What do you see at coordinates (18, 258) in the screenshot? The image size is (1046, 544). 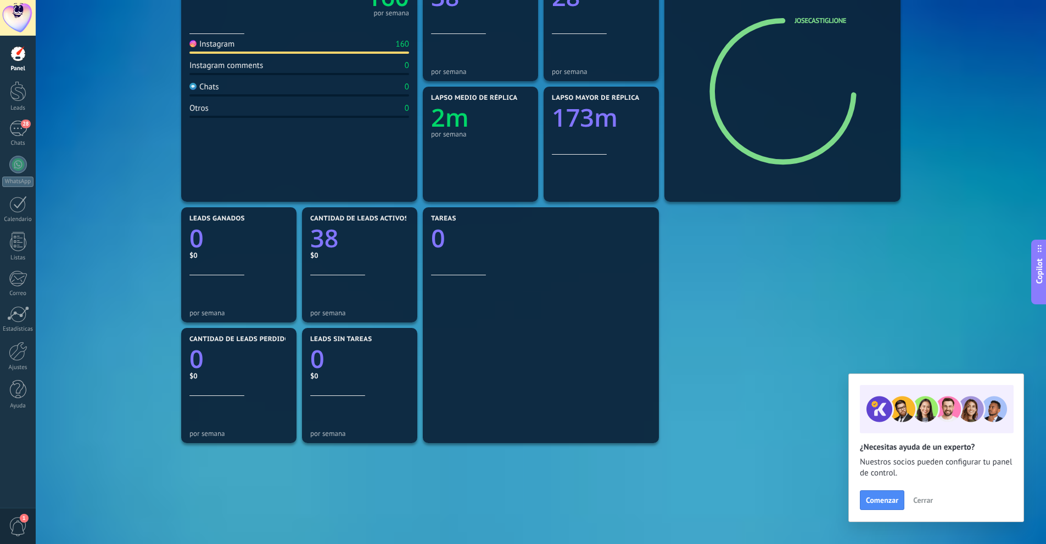 I see `div: Listas` at bounding box center [18, 258].